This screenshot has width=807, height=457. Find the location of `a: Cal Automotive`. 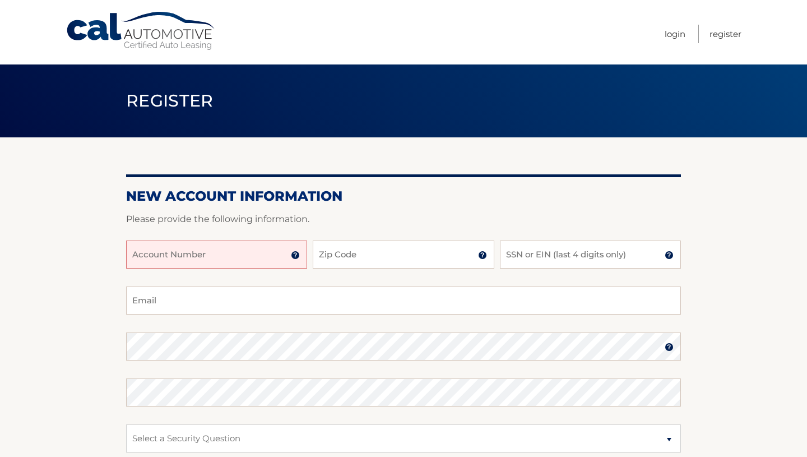

a: Cal Automotive is located at coordinates (141, 31).